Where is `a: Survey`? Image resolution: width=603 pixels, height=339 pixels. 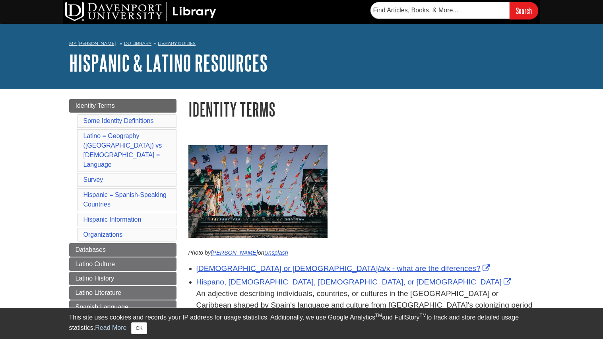 a: Survey is located at coordinates (93, 179).